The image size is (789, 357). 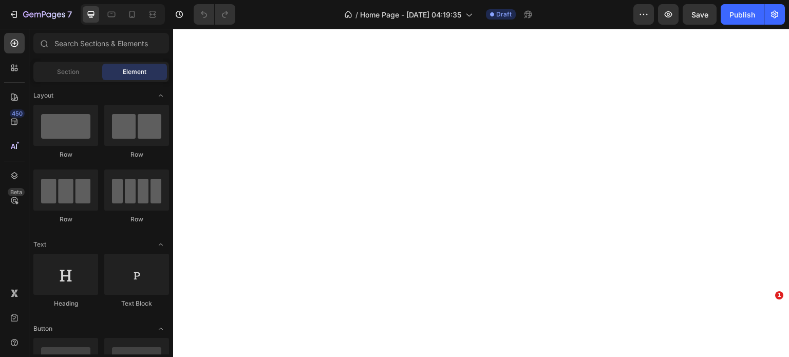 What do you see at coordinates (214, 14) in the screenshot?
I see `div: Undo/Redo` at bounding box center [214, 14].